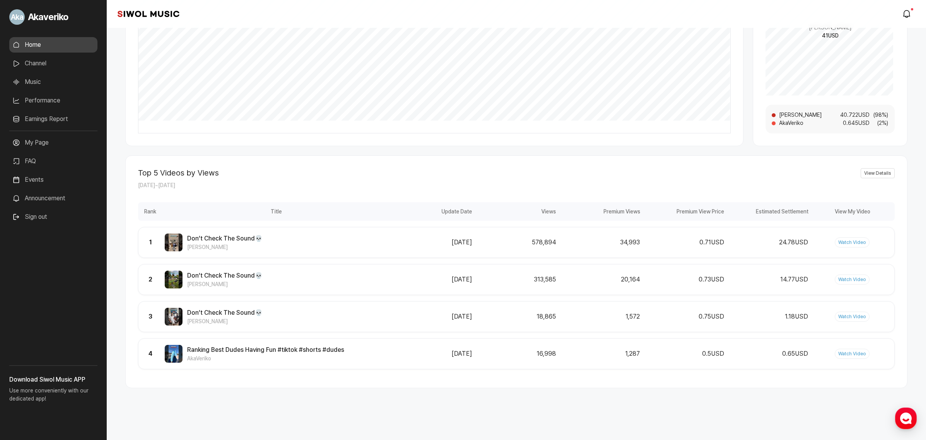 The height and width of the screenshot is (440, 926). I want to click on span: 4, so click(150, 353).